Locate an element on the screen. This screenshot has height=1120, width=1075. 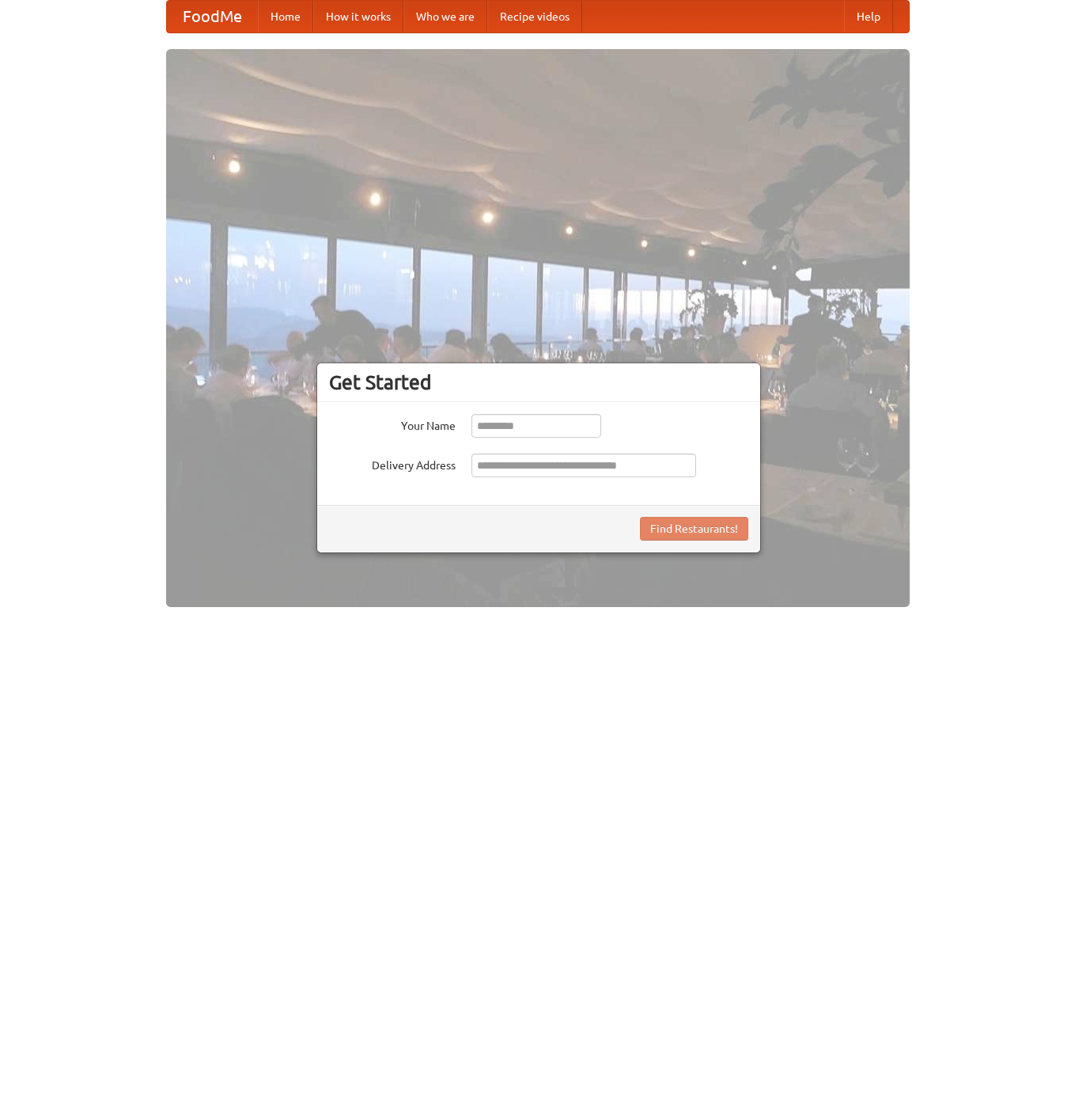
label: Your Name is located at coordinates (392, 424).